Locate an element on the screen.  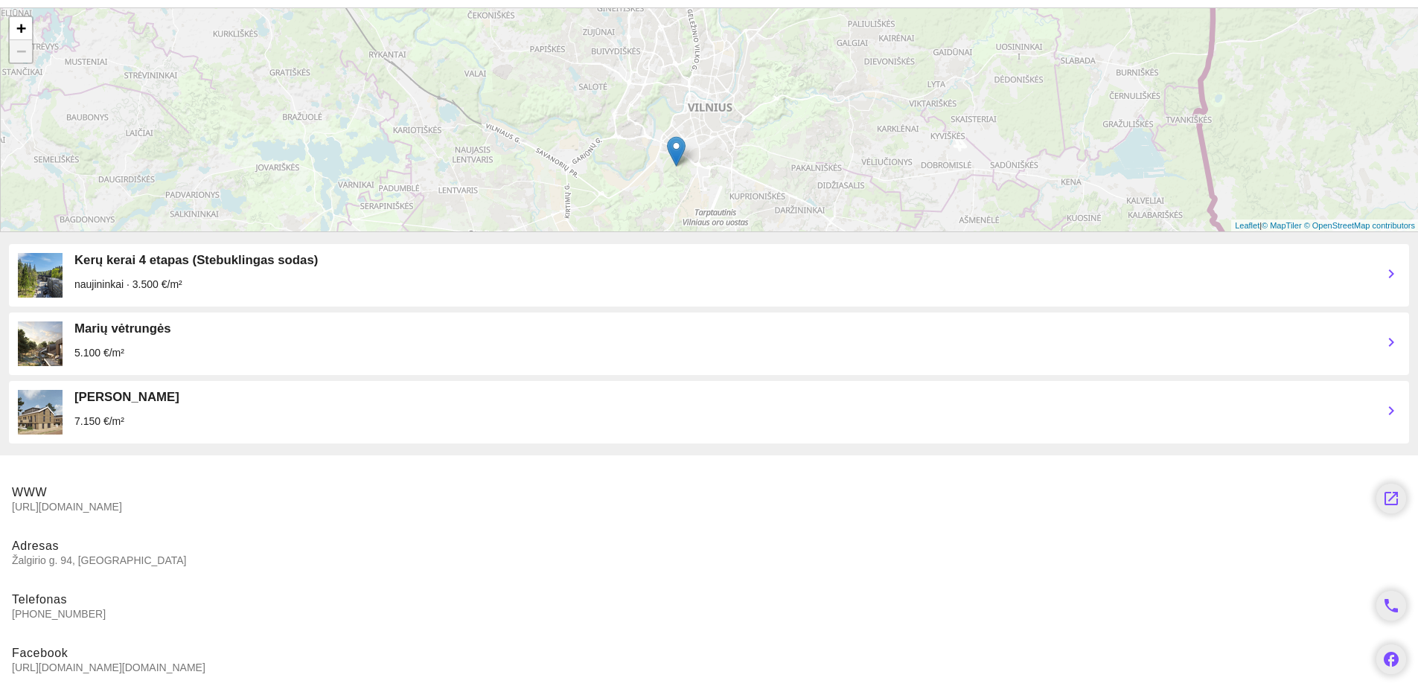
div: Kerų kerai 4 etapas (Stebuklingas sodas) is located at coordinates (722, 260).